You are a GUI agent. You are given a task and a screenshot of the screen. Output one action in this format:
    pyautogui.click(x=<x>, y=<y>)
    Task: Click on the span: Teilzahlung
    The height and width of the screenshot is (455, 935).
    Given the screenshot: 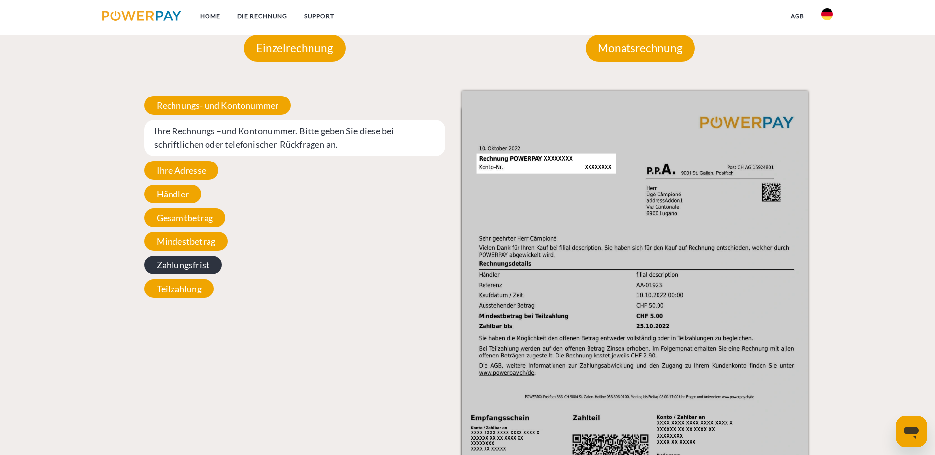 What is the action you would take?
    pyautogui.click(x=179, y=289)
    